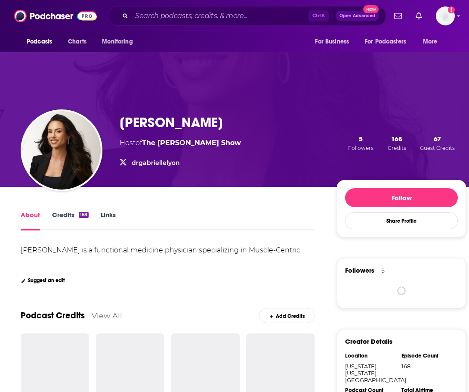 The height and width of the screenshot is (392, 469). What do you see at coordinates (361, 143) in the screenshot?
I see `button: 5Followers` at bounding box center [361, 143].